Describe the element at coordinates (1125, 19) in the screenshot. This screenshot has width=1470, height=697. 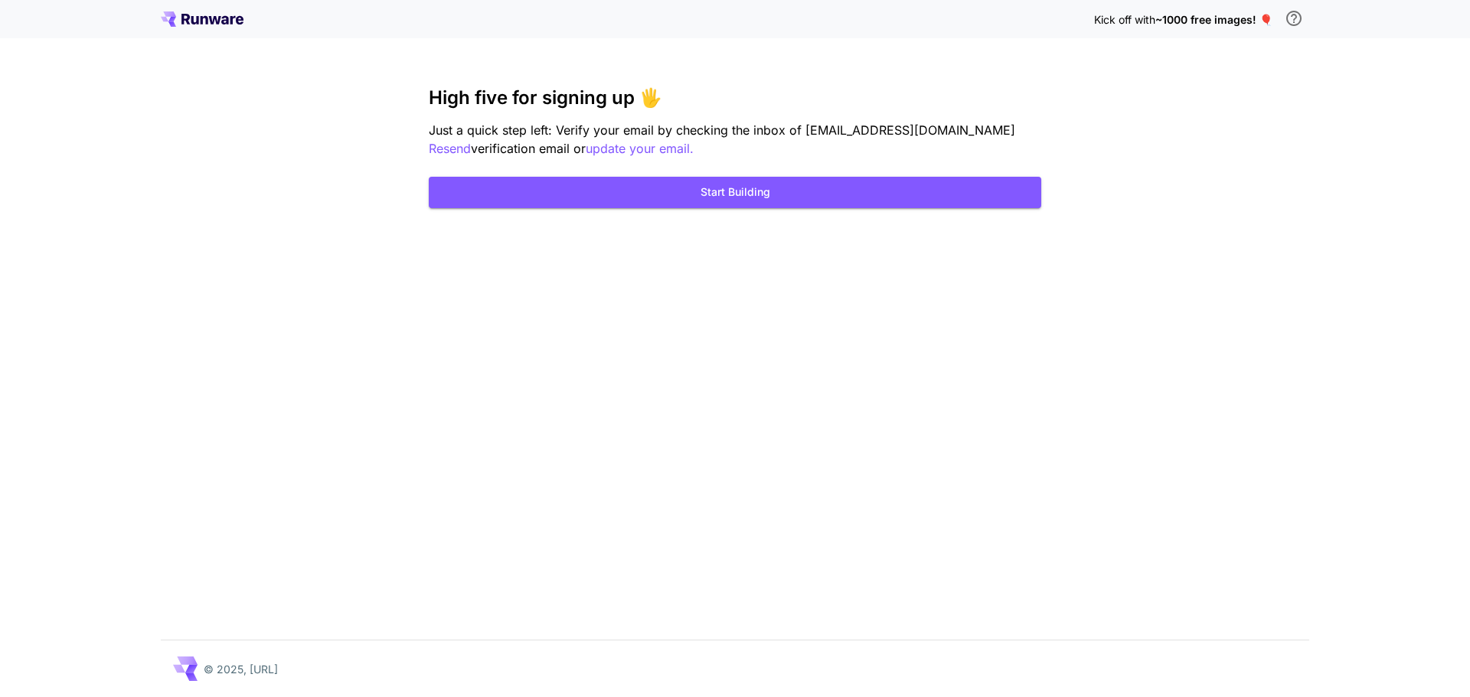
I see `span: Kick off with` at that location.